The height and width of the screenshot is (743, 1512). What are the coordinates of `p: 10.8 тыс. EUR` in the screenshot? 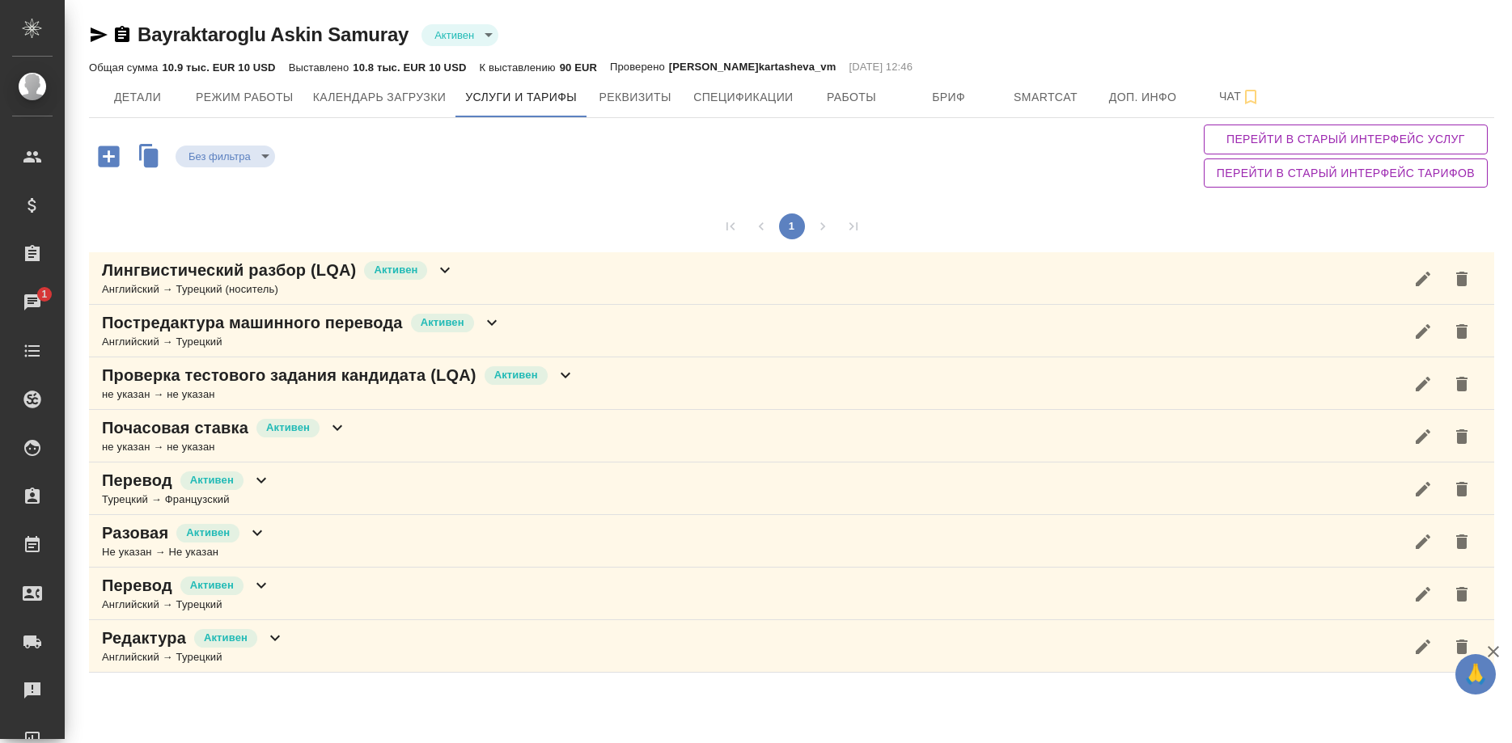 It's located at (391, 67).